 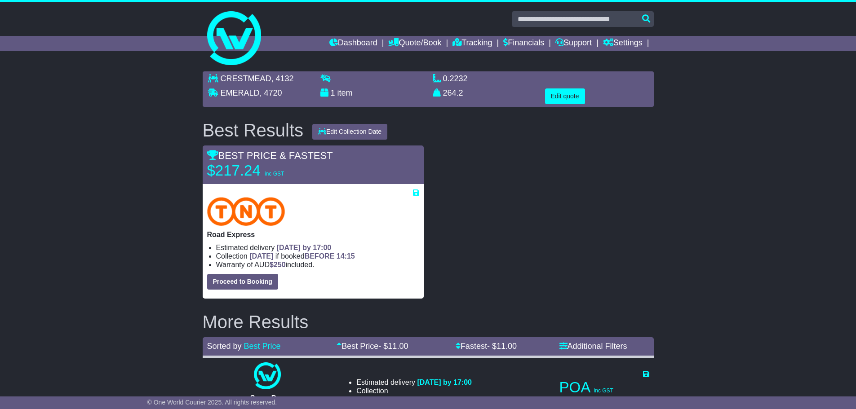 I want to click on a: Best Price- $11.00, so click(x=372, y=347).